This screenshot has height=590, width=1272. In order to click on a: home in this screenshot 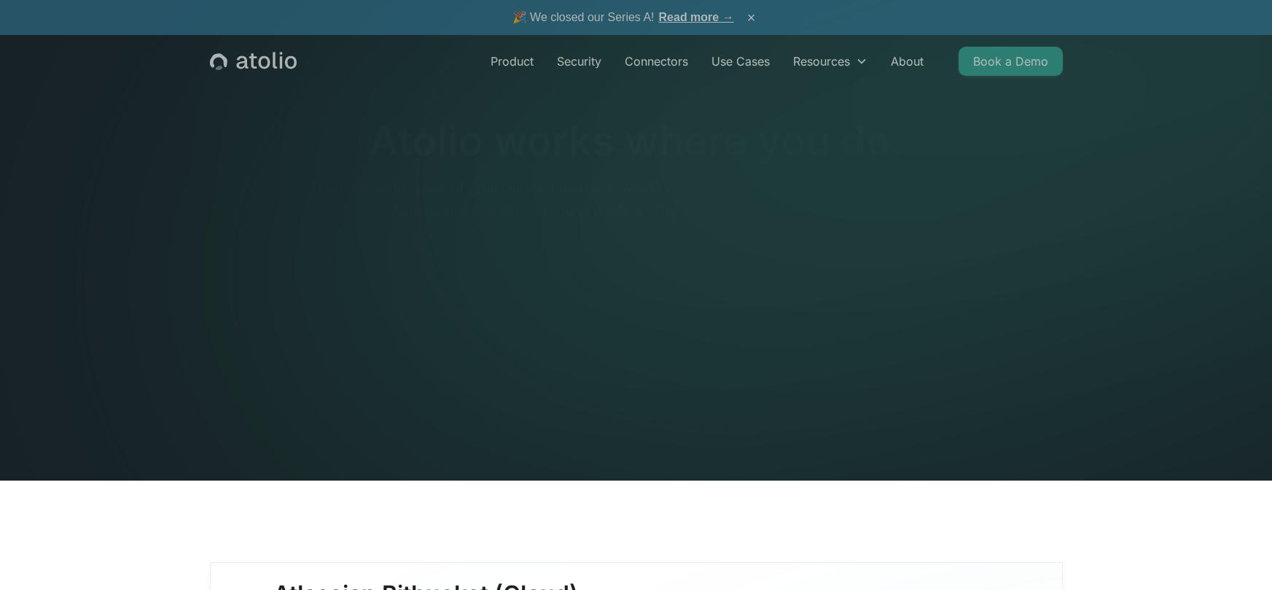, I will do `click(253, 61)`.